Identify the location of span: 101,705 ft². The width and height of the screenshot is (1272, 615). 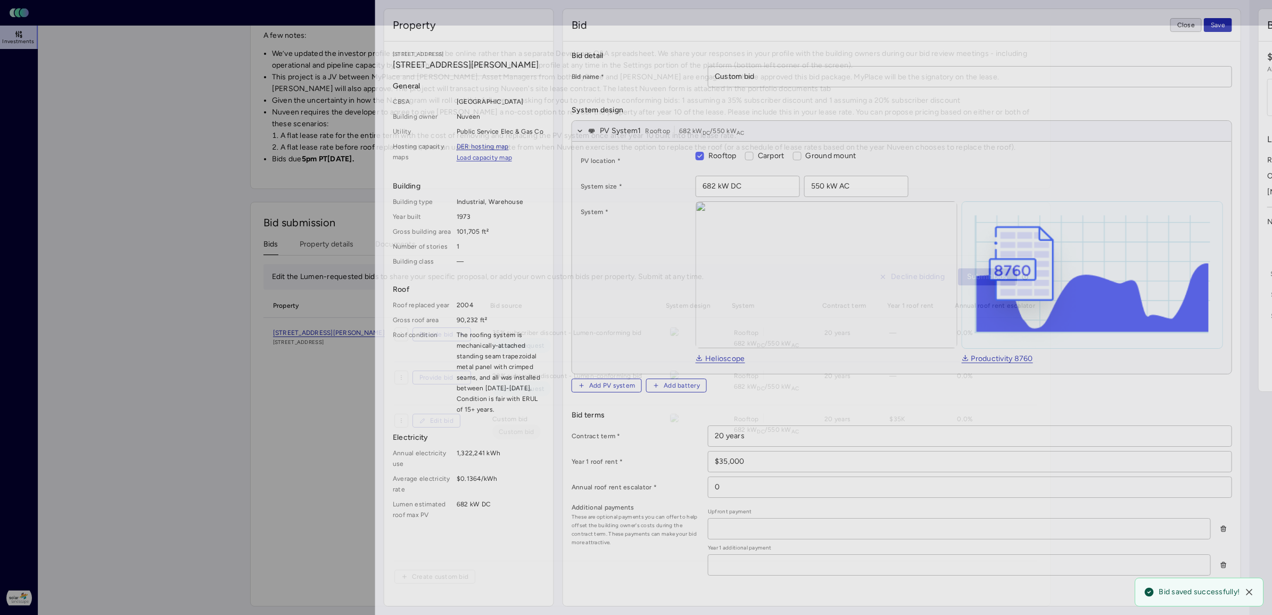
(501, 232).